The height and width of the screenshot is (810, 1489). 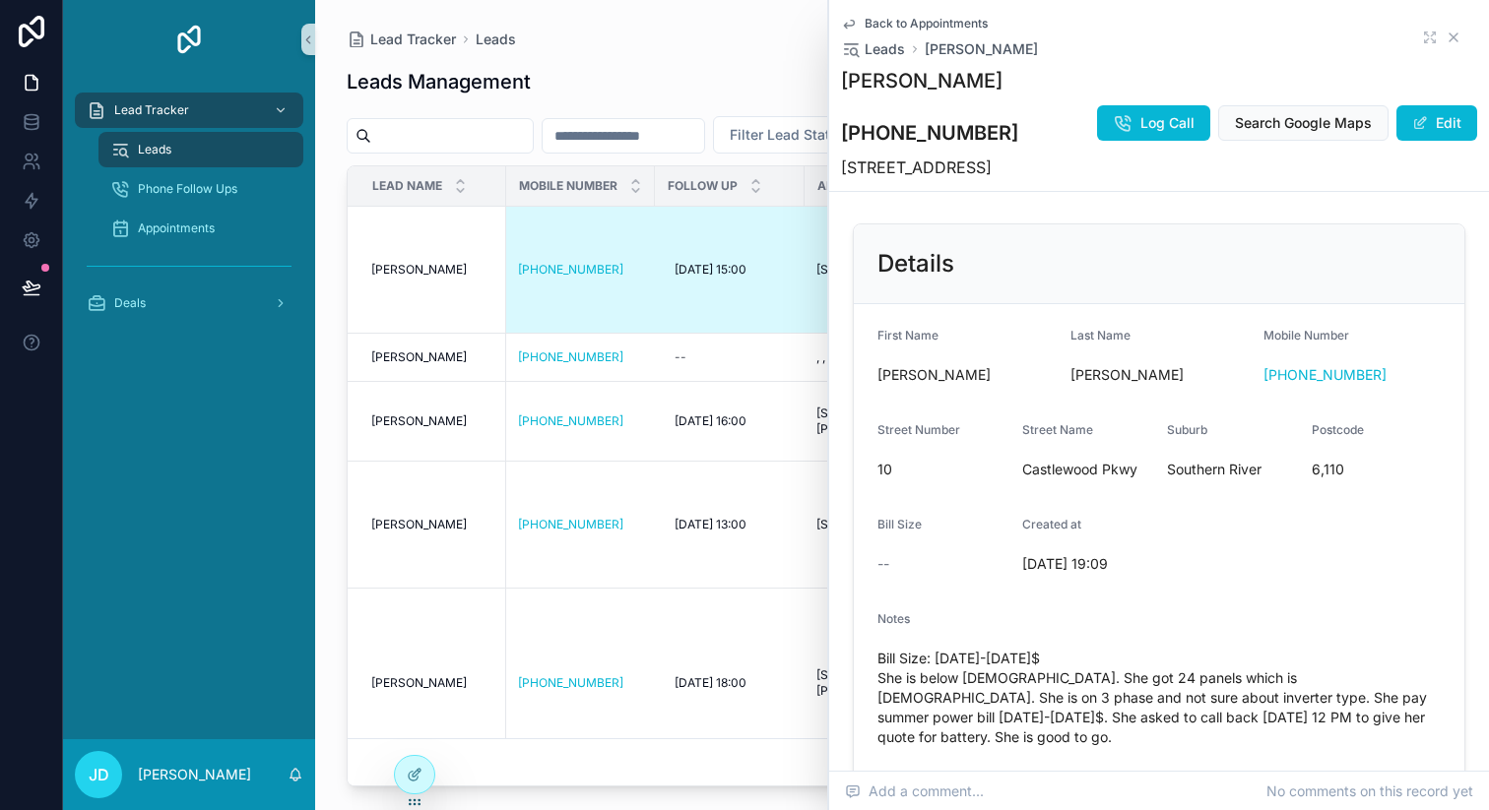 I want to click on a: Appointments, so click(x=201, y=228).